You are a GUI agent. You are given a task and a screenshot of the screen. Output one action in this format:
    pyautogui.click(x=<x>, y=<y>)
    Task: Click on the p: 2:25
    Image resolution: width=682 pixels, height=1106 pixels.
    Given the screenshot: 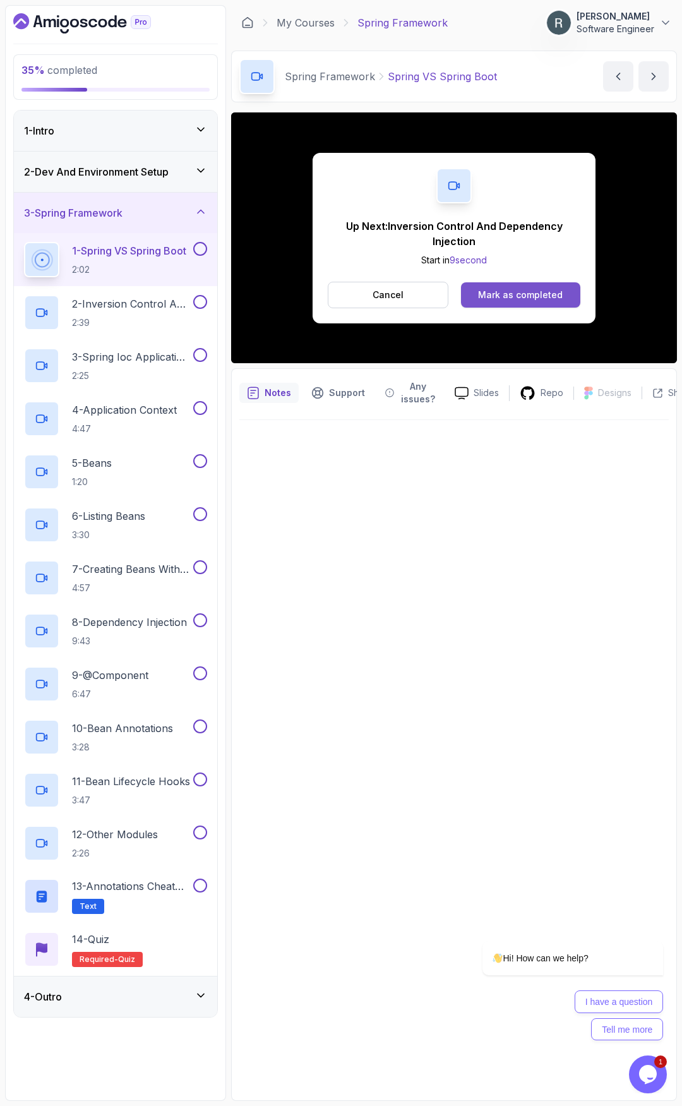 What is the action you would take?
    pyautogui.click(x=131, y=376)
    